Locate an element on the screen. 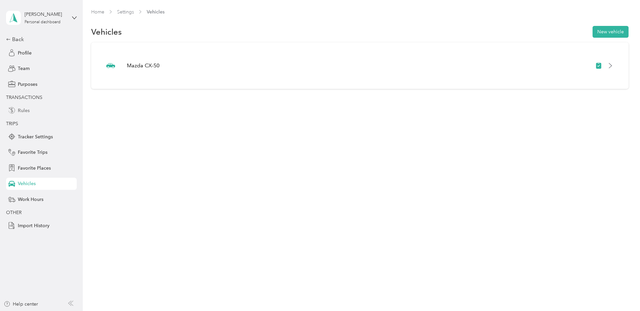  div: Back is located at coordinates (40, 39).